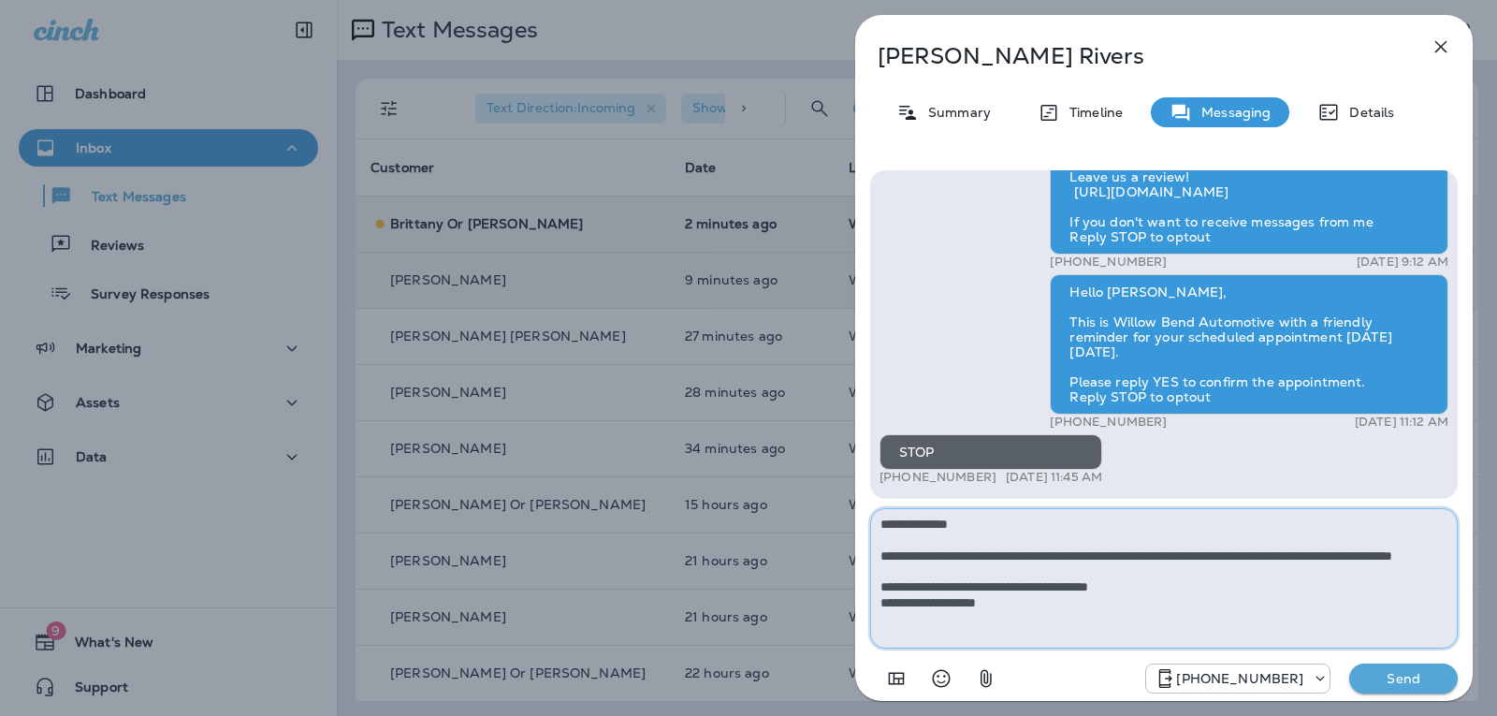 The height and width of the screenshot is (716, 1497). I want to click on button: Send, so click(1403, 678).